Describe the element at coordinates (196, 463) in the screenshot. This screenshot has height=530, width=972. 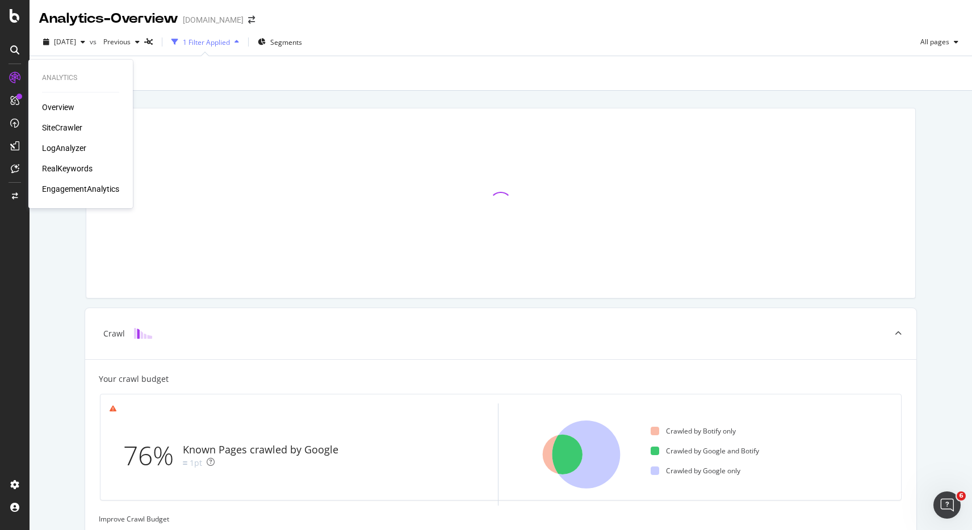
I see `div: 1pt` at that location.